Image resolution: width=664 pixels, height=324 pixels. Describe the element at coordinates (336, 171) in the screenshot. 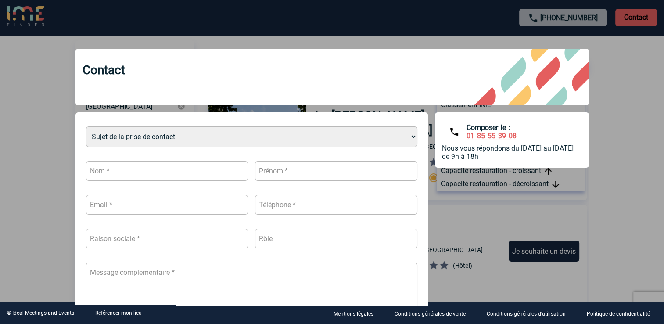

I see `input: Prénom *` at that location.